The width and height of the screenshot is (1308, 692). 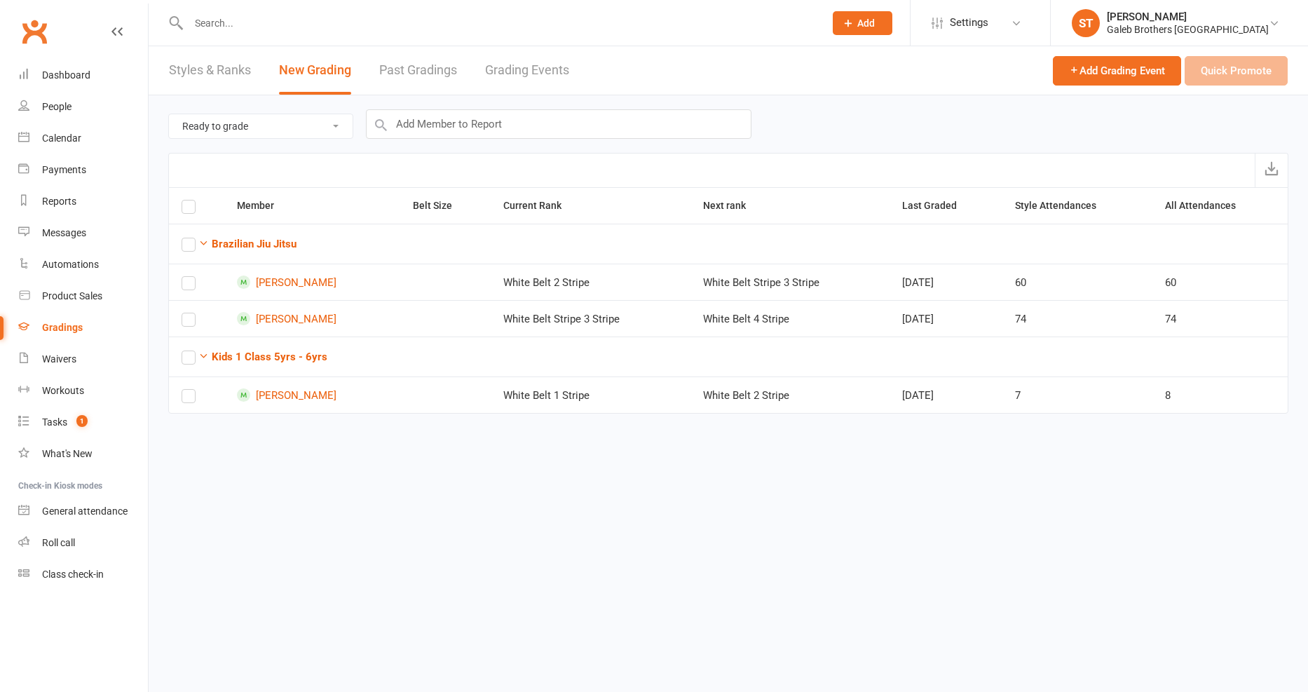 I want to click on a: Dashboard, so click(x=83, y=75).